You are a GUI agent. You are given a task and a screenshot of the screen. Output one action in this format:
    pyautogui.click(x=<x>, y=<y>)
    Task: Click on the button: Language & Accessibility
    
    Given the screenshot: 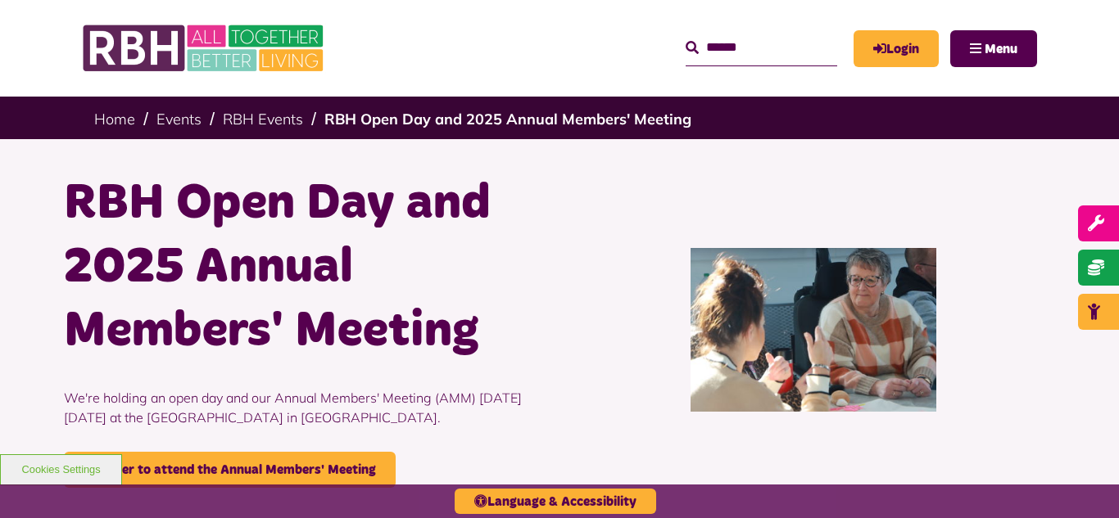 What is the action you would take?
    pyautogui.click(x=555, y=501)
    